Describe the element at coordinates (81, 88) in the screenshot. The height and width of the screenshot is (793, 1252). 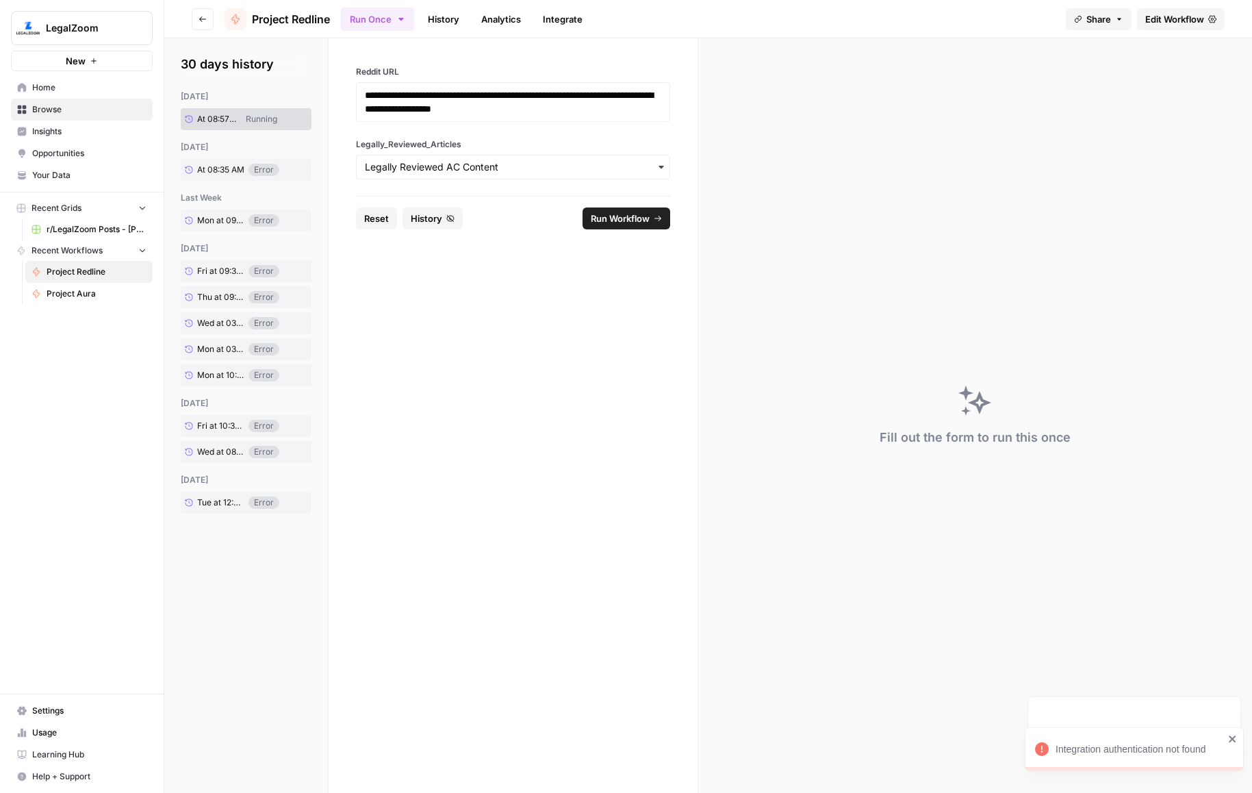
I see `a: Home` at that location.